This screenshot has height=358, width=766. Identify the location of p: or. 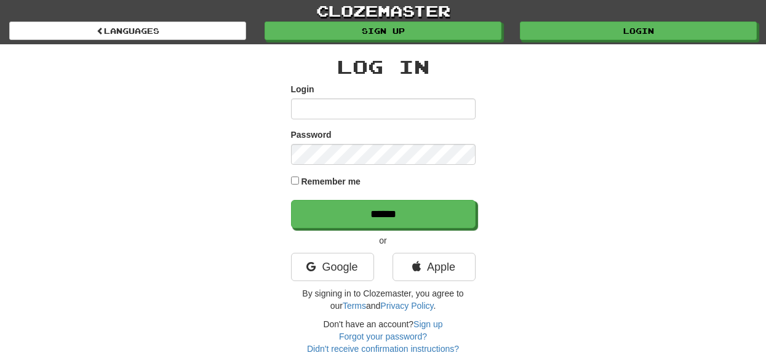
(383, 240).